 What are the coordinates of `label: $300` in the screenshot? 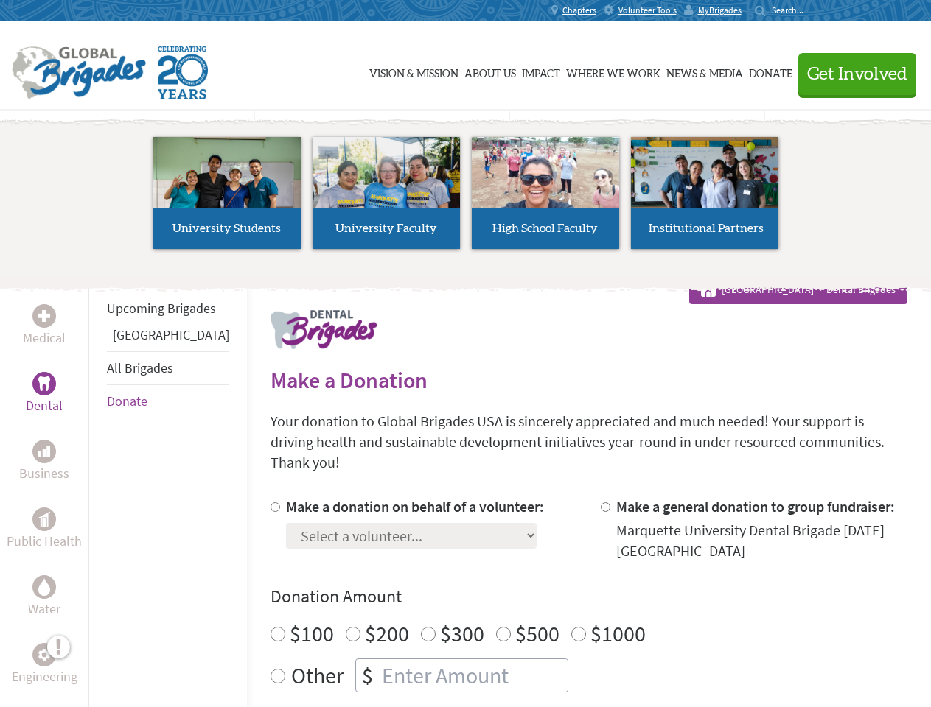 It's located at (462, 634).